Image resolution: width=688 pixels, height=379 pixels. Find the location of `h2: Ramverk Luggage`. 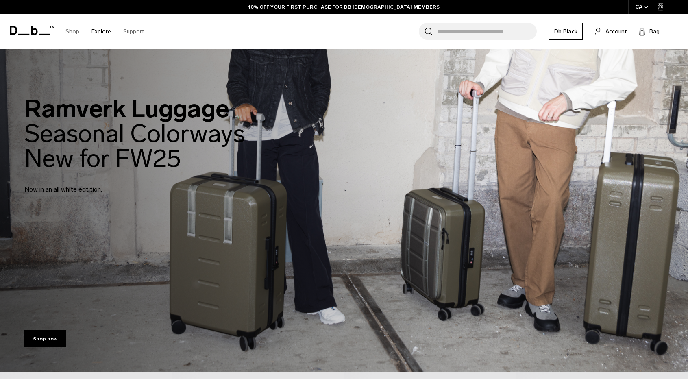

h2: Ramverk Luggage is located at coordinates (135, 133).